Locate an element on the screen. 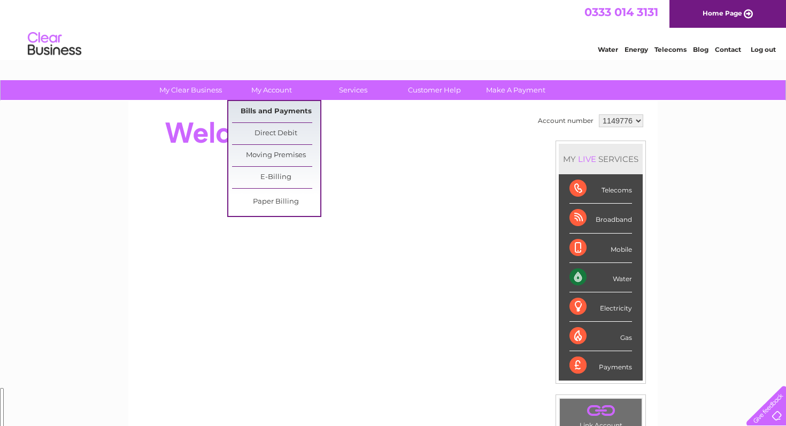 The image size is (786, 426). a: E-Billing is located at coordinates (276, 177).